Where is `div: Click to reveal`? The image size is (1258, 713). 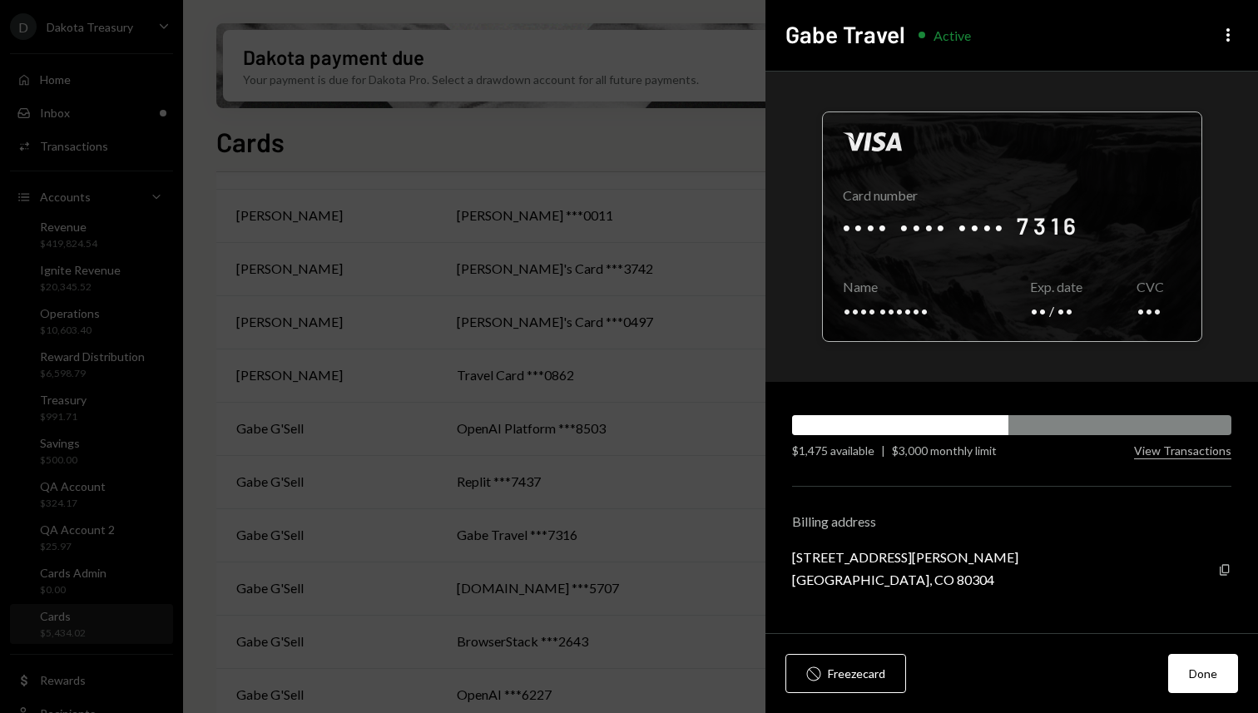
div: Click to reveal is located at coordinates (1012, 226).